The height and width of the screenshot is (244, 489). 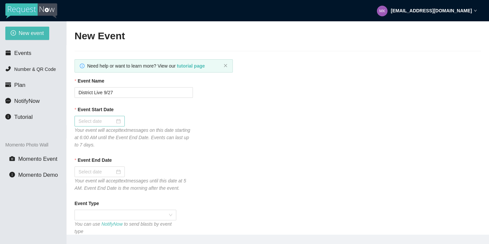 I want to click on b: Event End Date, so click(x=95, y=160).